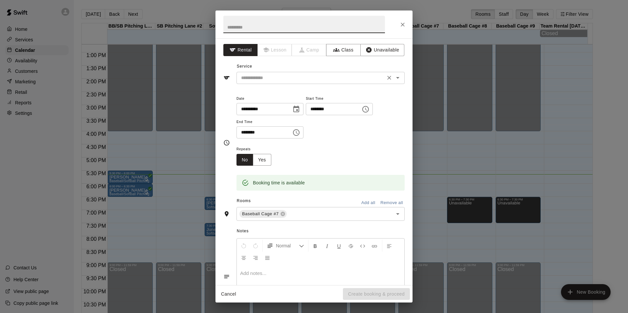 This screenshot has width=628, height=313. What do you see at coordinates (260, 214) in the screenshot?
I see `span: Baseball Cage #7` at bounding box center [260, 214].